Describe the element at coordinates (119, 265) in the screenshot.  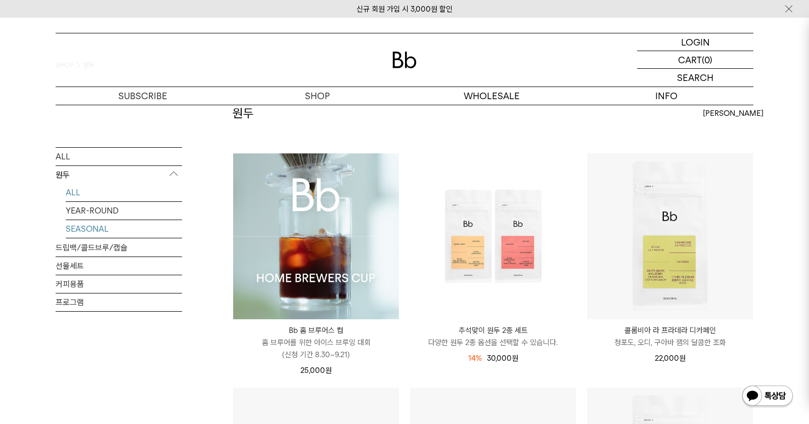
I see `a: 선물세트` at that location.